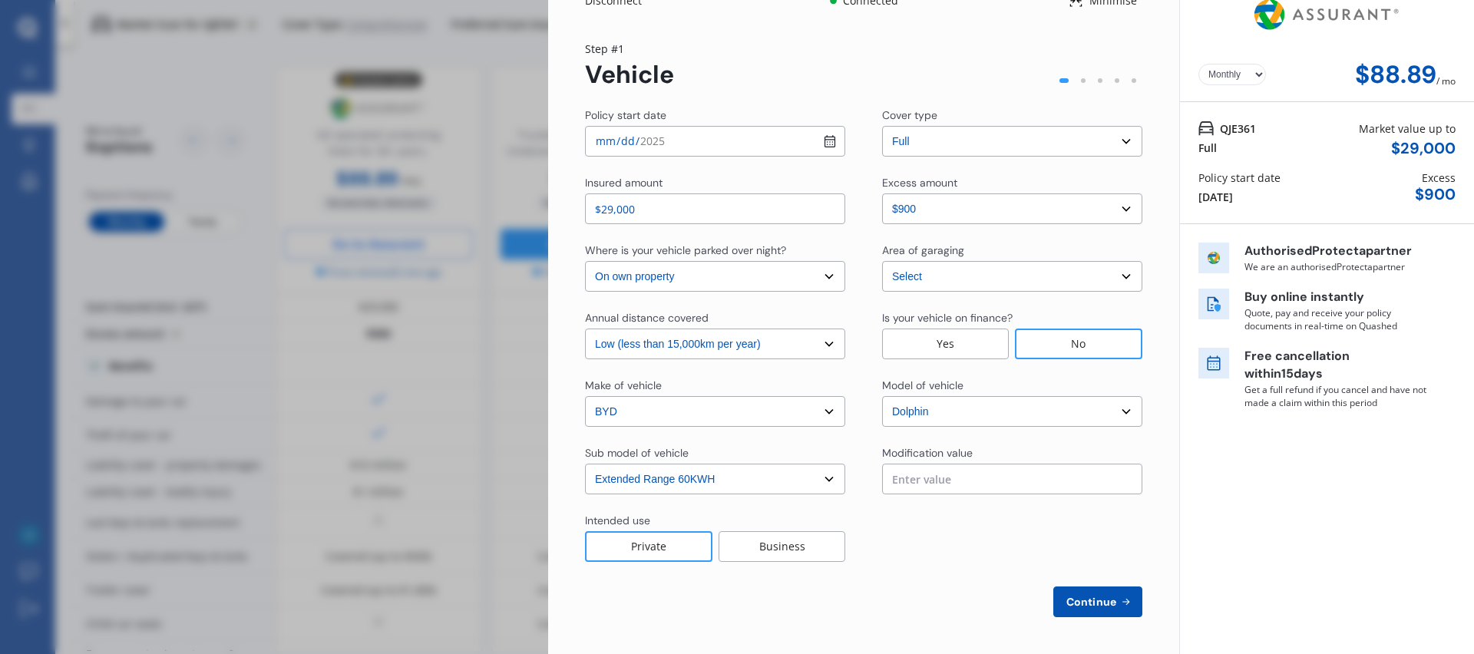  Describe the element at coordinates (1435, 194) in the screenshot. I see `div: $ 900` at that location.